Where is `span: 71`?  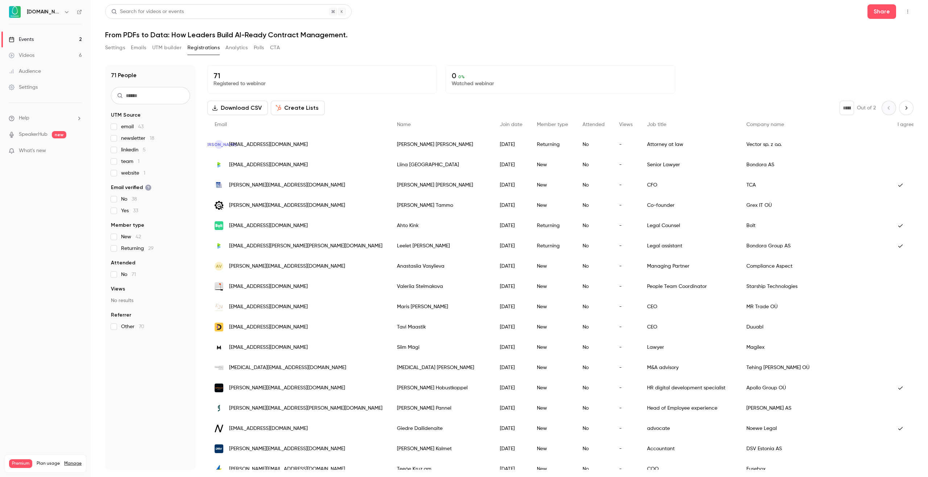
span: 71 is located at coordinates (134, 275).